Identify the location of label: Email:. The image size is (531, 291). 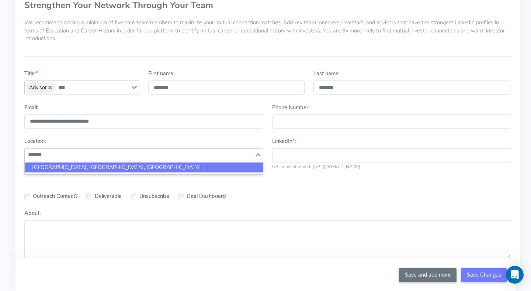
(31, 108).